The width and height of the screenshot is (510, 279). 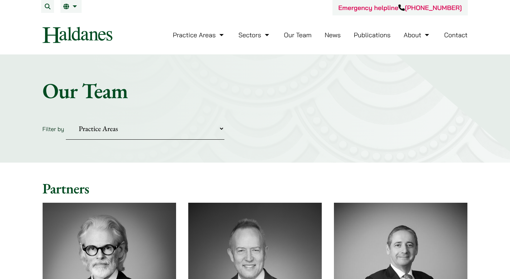 I want to click on h2: Partners, so click(x=255, y=188).